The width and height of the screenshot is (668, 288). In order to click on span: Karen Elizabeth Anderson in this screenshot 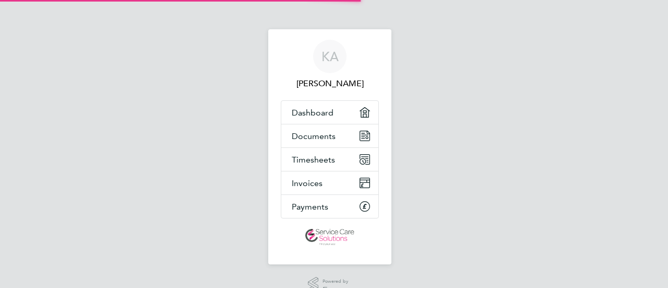, I will do `click(330, 84)`.